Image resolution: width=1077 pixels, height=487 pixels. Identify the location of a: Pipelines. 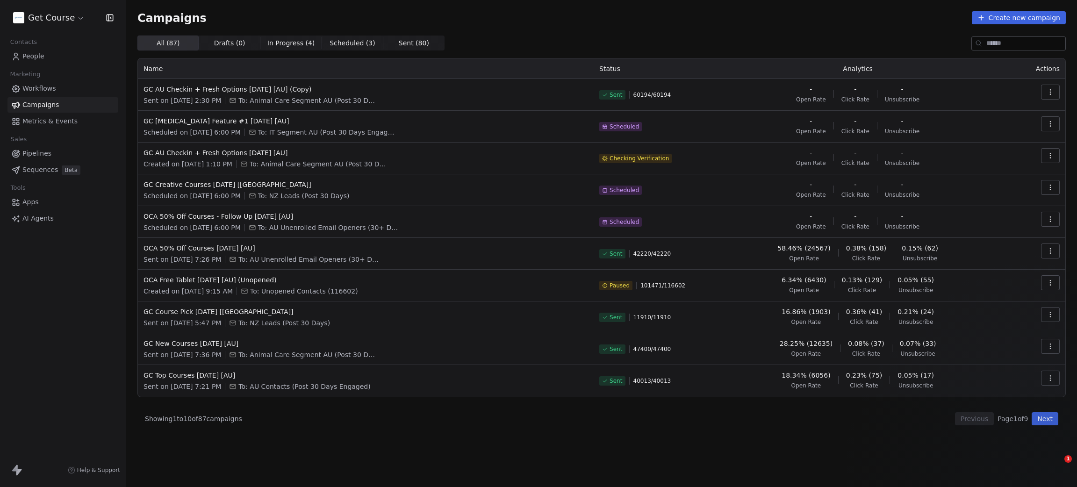
(63, 153).